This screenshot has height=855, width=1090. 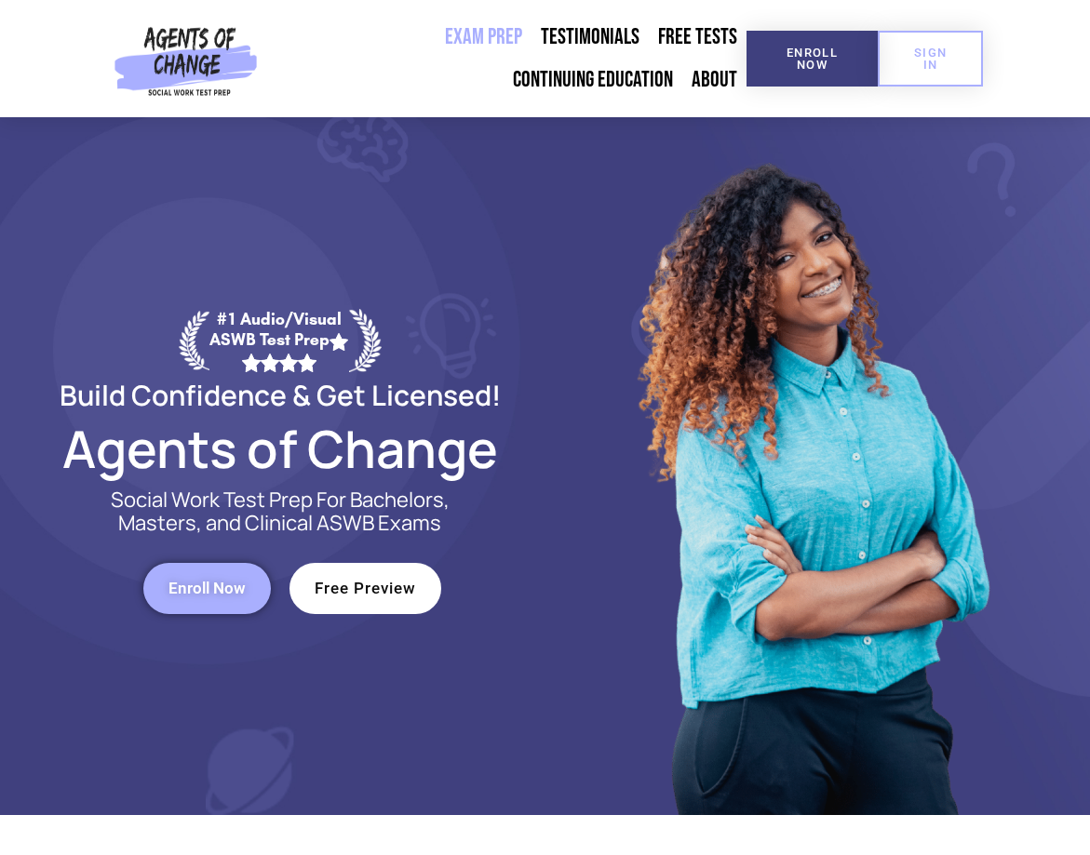 What do you see at coordinates (279, 340) in the screenshot?
I see `div: #1 Audio/Visual ASWB Test Prep` at bounding box center [279, 340].